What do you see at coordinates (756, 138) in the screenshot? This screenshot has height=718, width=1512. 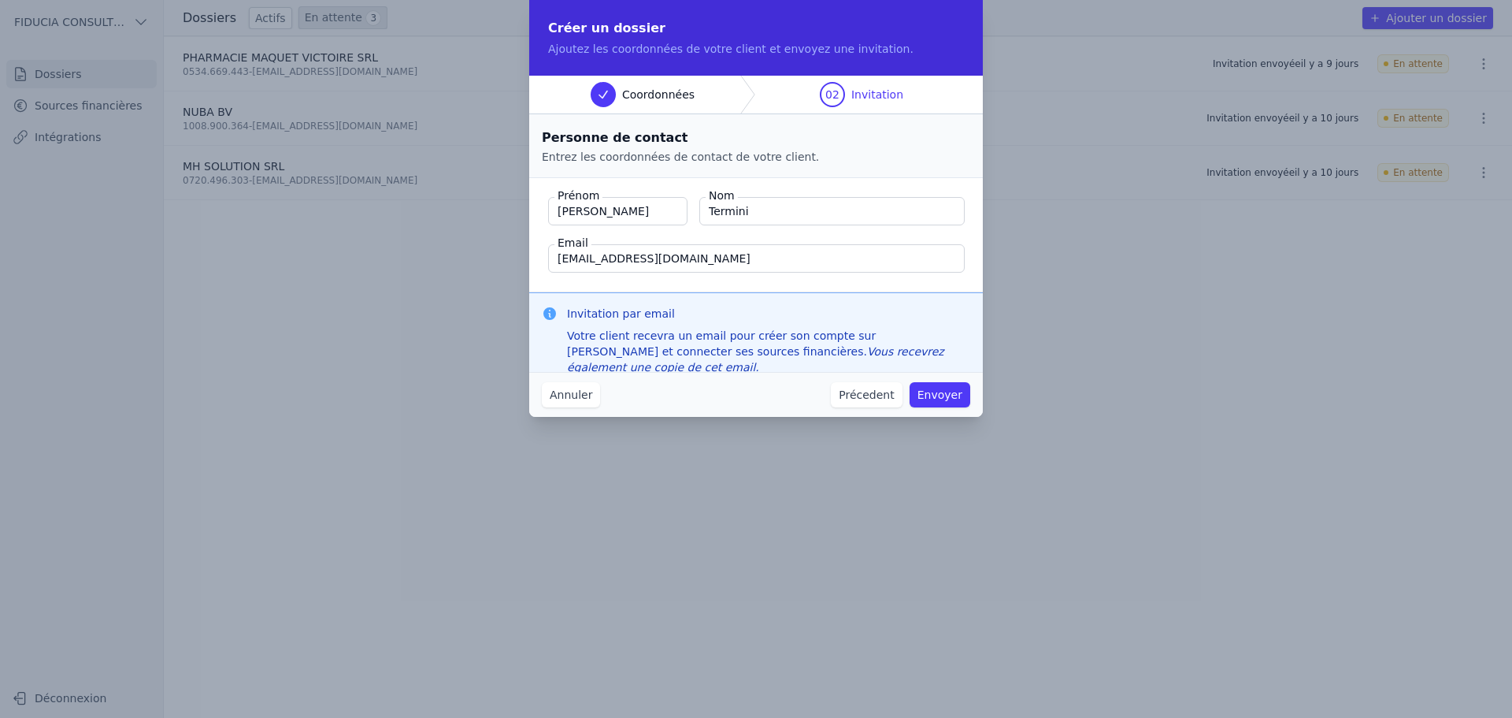 I see `h2: Personne de contact` at bounding box center [756, 138].